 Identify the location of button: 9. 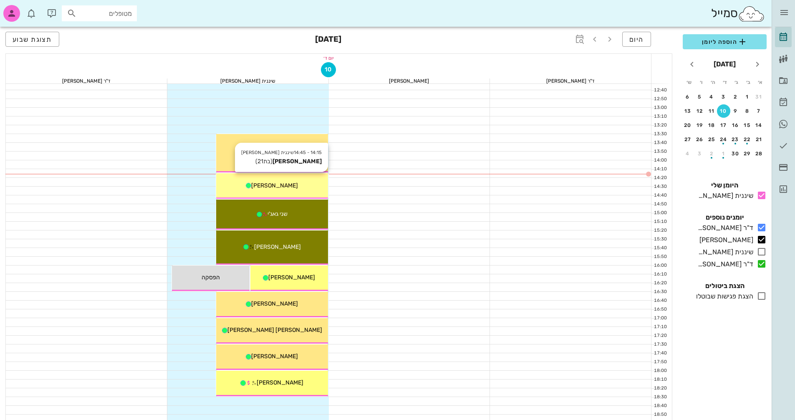
(736, 111).